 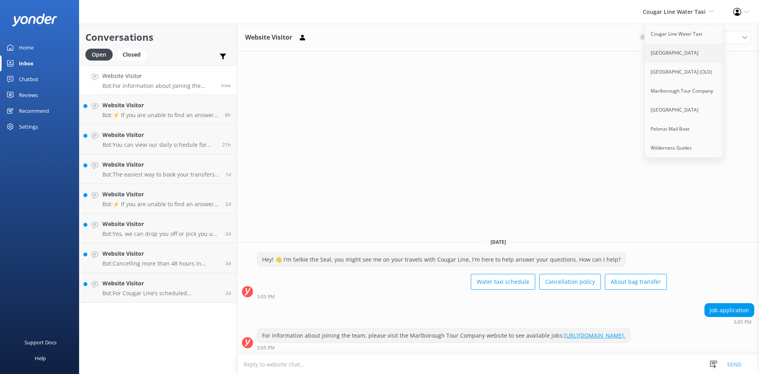 What do you see at coordinates (28, 127) in the screenshot?
I see `div: Settings` at bounding box center [28, 127].